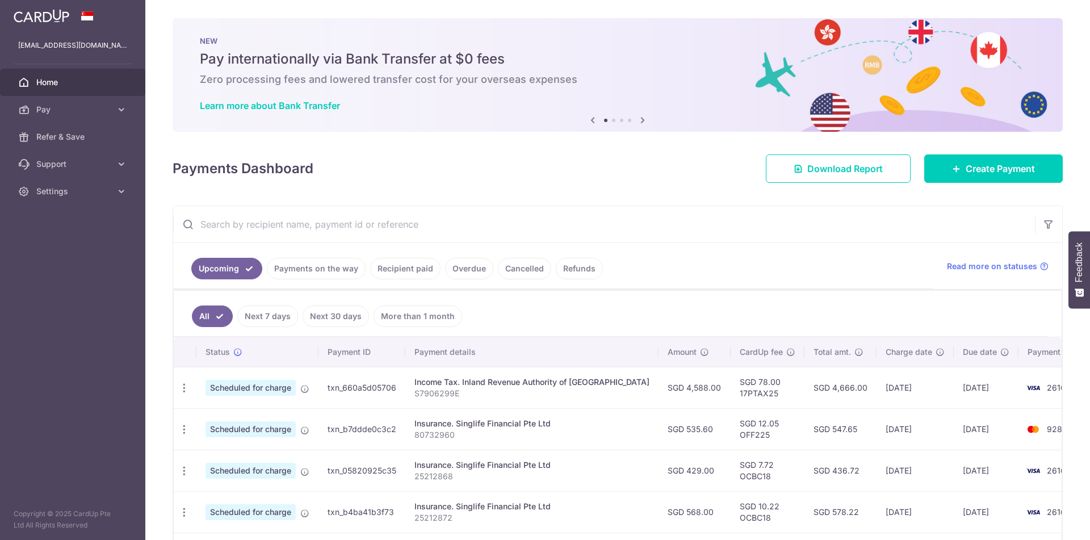 The image size is (1090, 540). Describe the element at coordinates (618, 75) in the screenshot. I see `img: Bank transfer banner` at that location.